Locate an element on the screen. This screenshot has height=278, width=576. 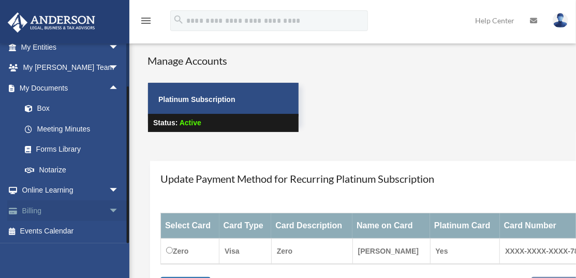
a: Events Calendar is located at coordinates (71, 231).